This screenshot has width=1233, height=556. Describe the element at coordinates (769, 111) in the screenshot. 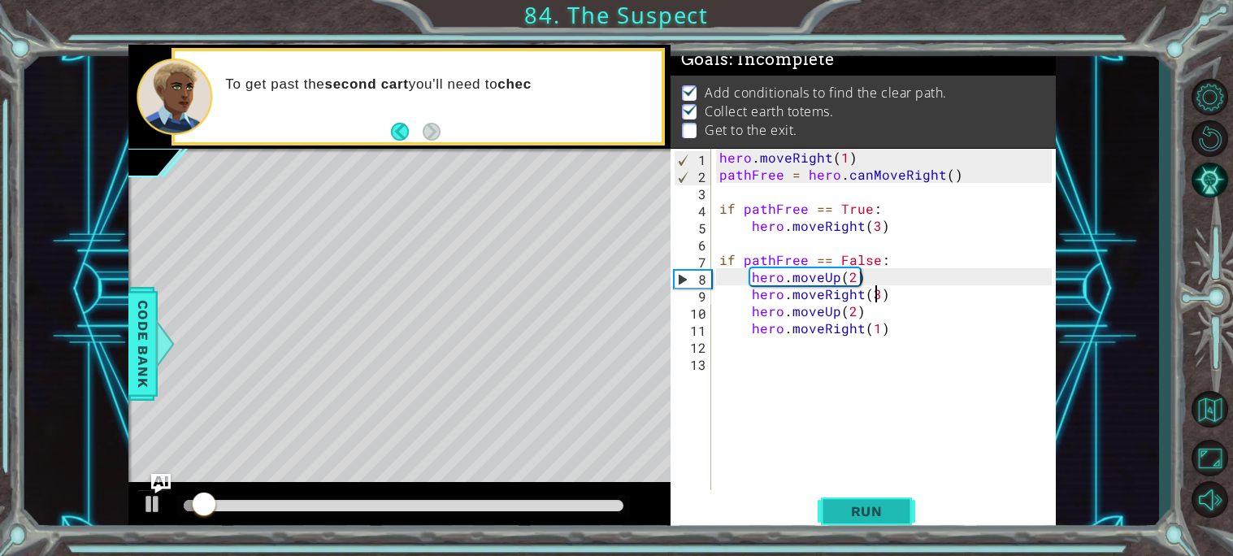

I see `p: Collect earth totems.` at that location.